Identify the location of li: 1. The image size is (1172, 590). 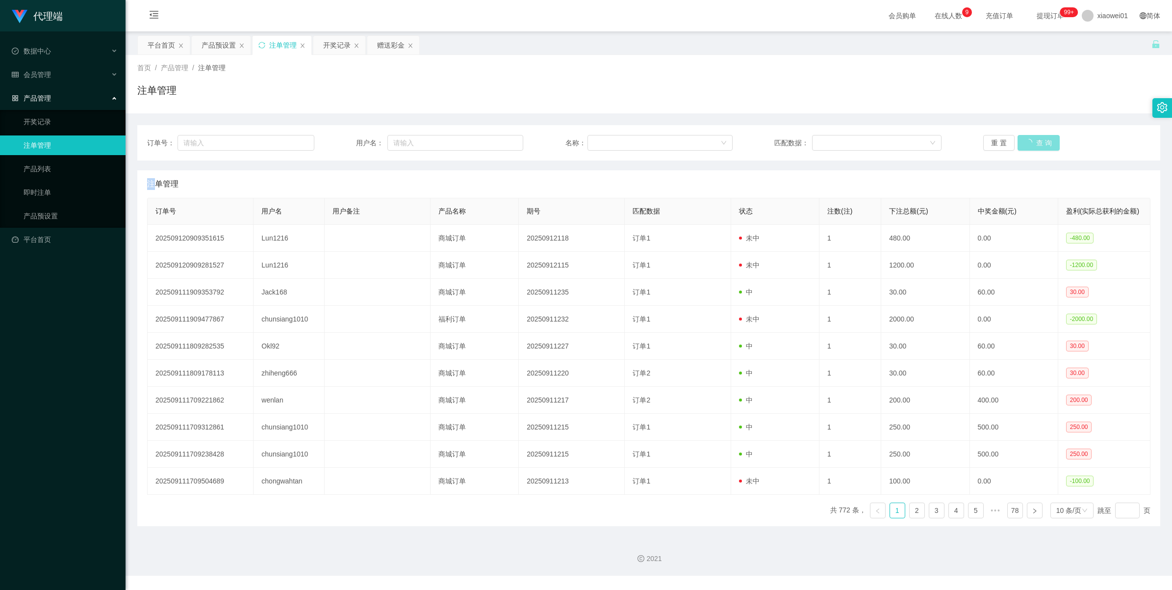
(898, 510).